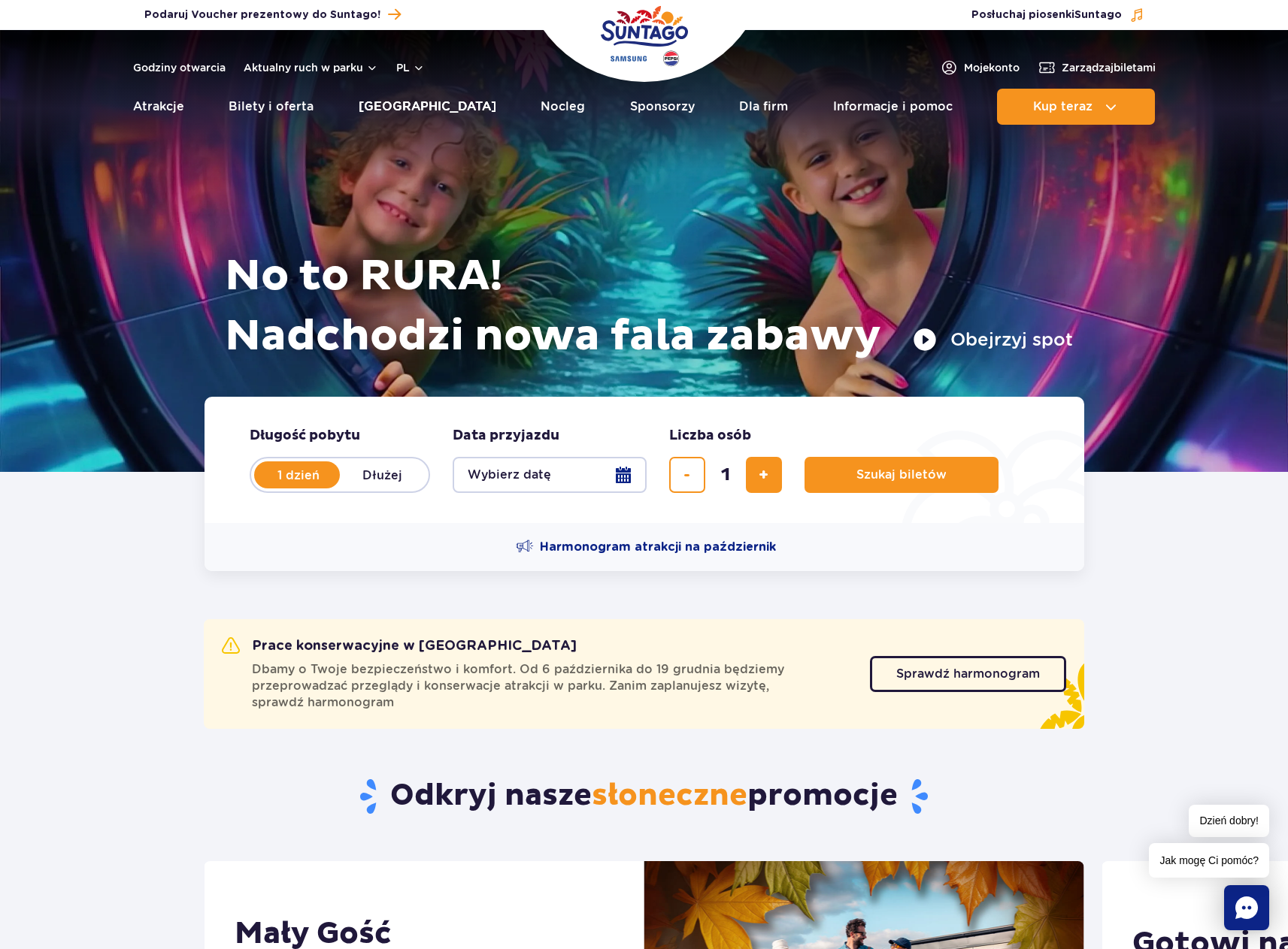  I want to click on span: Zarządzaj biletami, so click(1108, 68).